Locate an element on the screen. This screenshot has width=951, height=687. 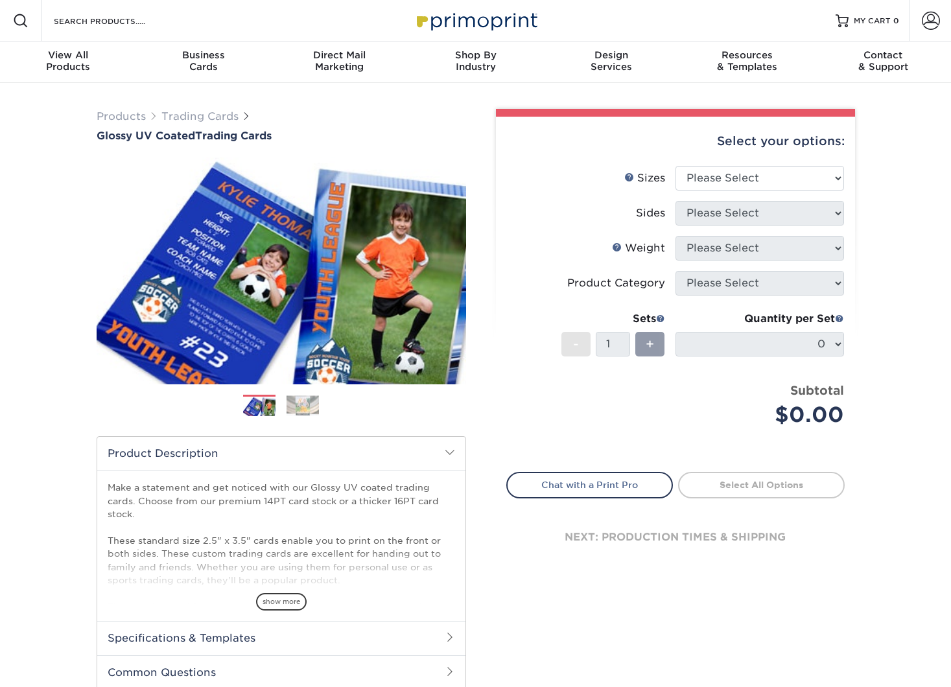
img: Primoprint is located at coordinates (476, 20).